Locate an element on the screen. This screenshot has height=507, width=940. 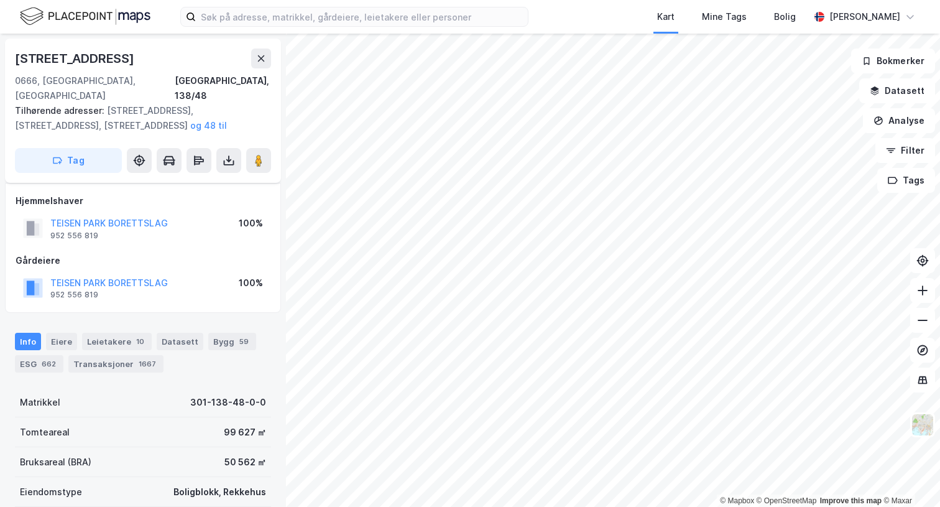
img: logo.f888ab2527a4732fd821a326f86c7f29.svg is located at coordinates (85, 16).